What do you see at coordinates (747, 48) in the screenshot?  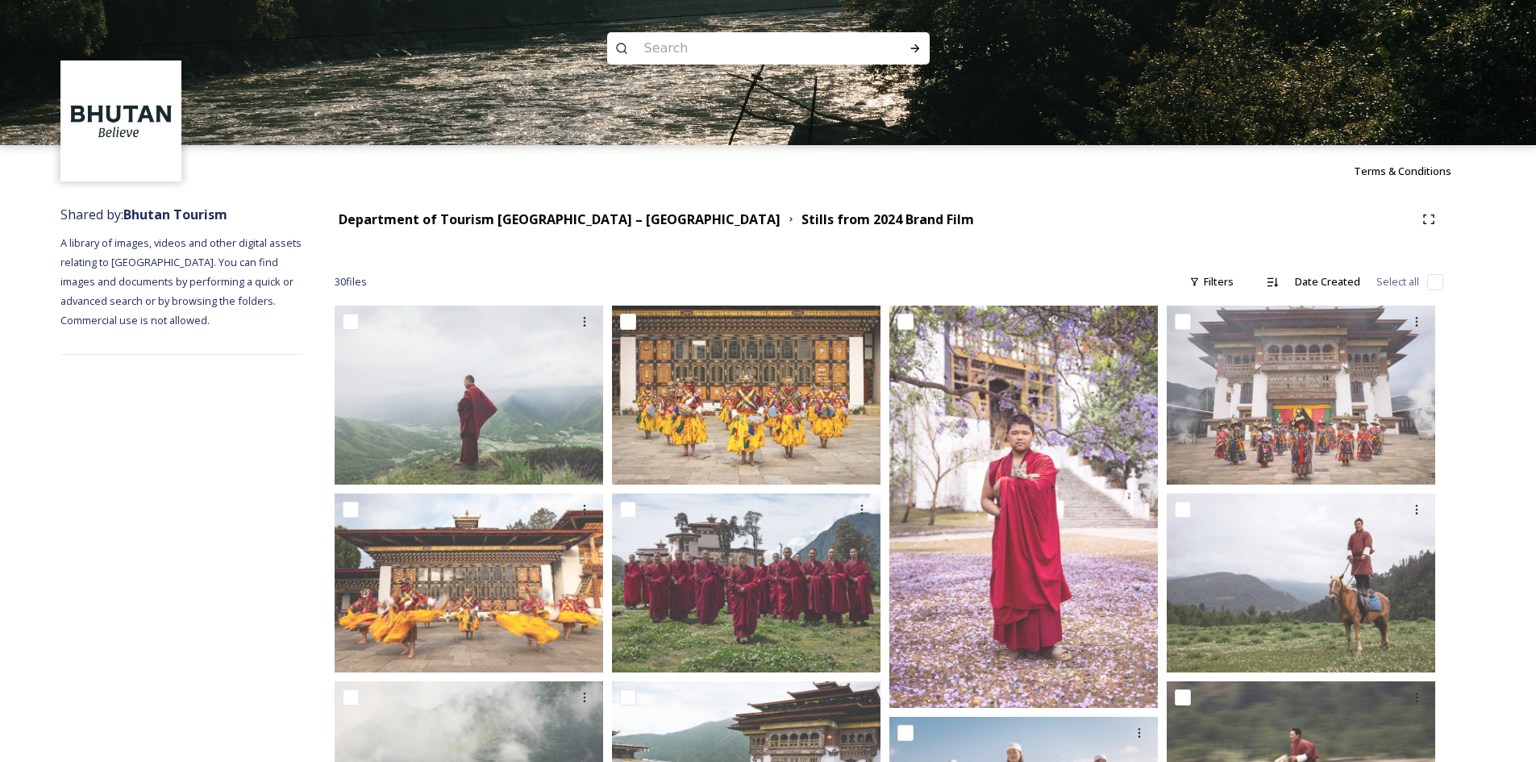 I see `input: Search` at bounding box center [747, 48].